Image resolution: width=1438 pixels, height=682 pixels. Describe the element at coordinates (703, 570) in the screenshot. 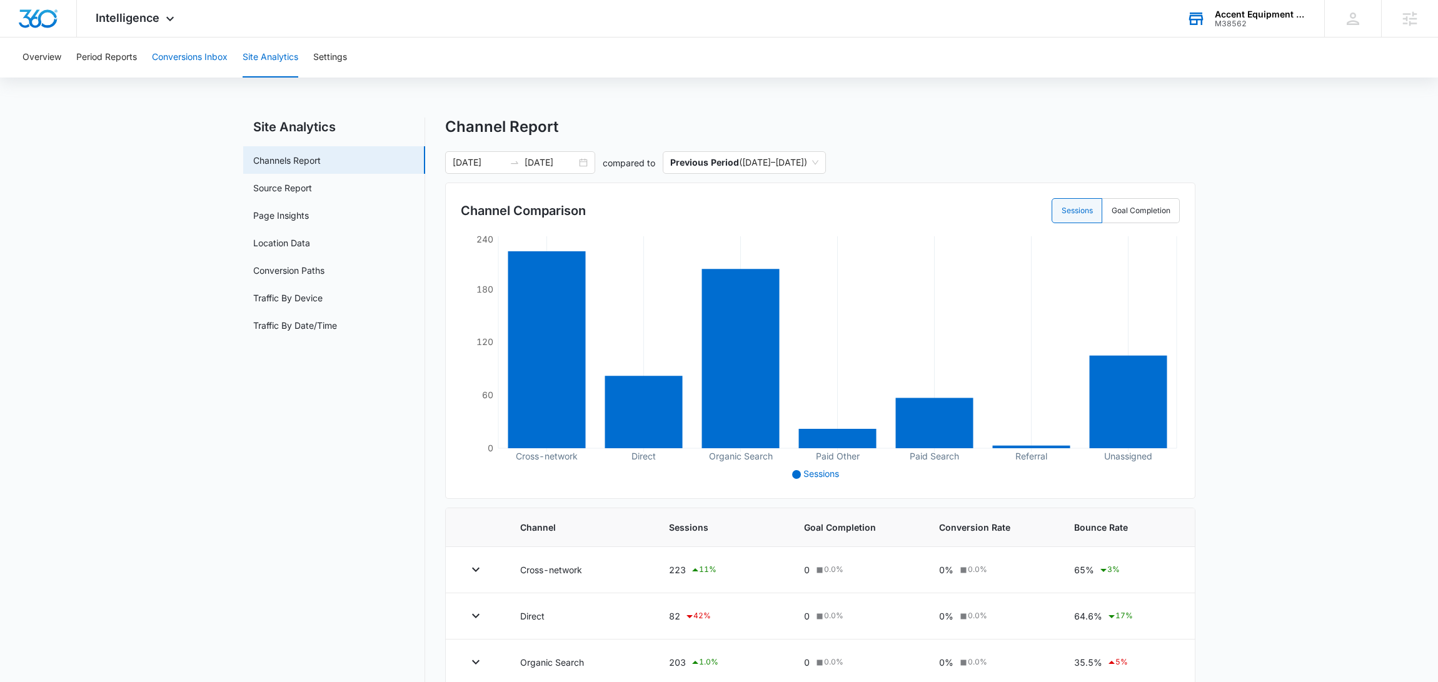

I see `div: 11 %` at that location.